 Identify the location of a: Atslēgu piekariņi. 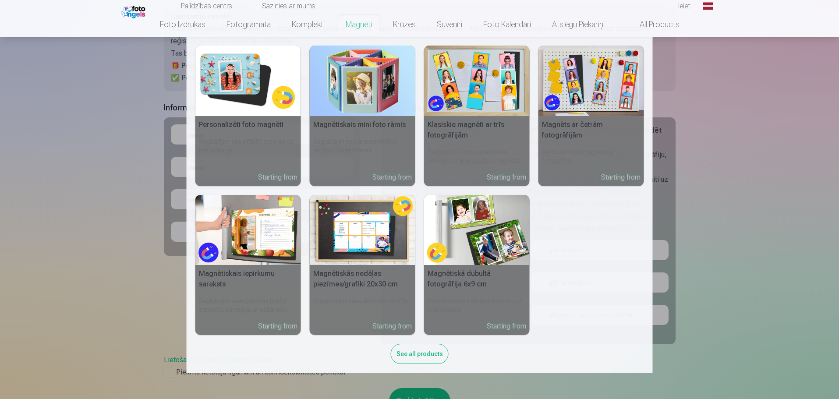
(578, 25).